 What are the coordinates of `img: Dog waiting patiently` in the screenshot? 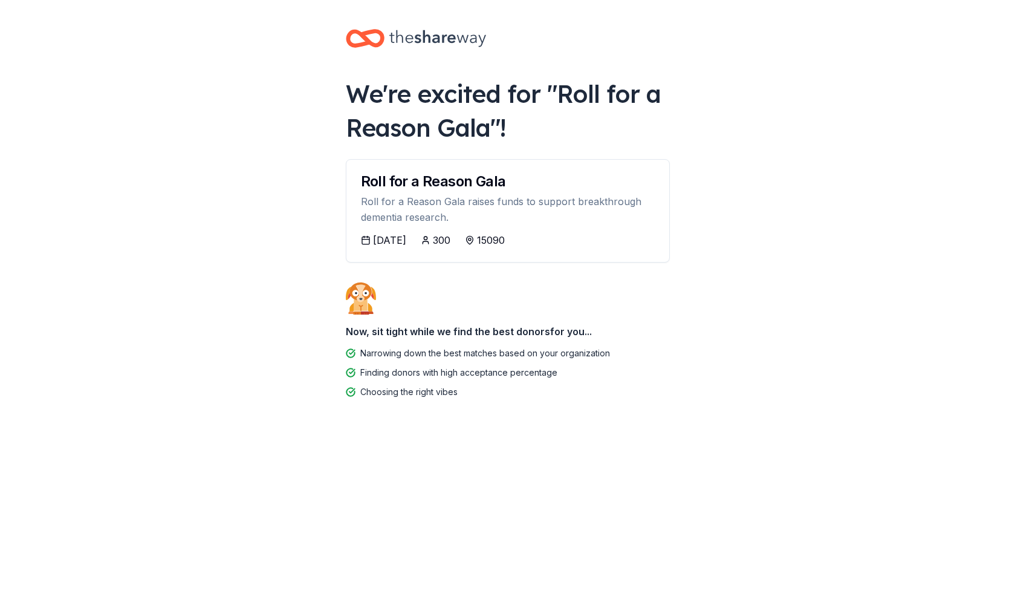 It's located at (361, 298).